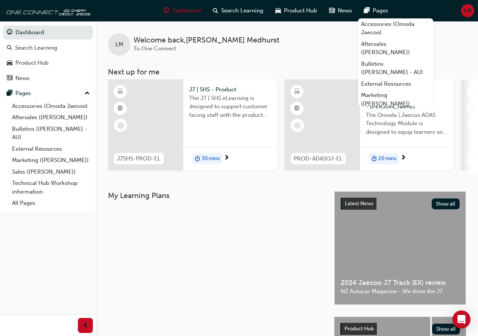 The height and width of the screenshot is (336, 478). What do you see at coordinates (87, 94) in the screenshot?
I see `span: up-icon` at bounding box center [87, 94].